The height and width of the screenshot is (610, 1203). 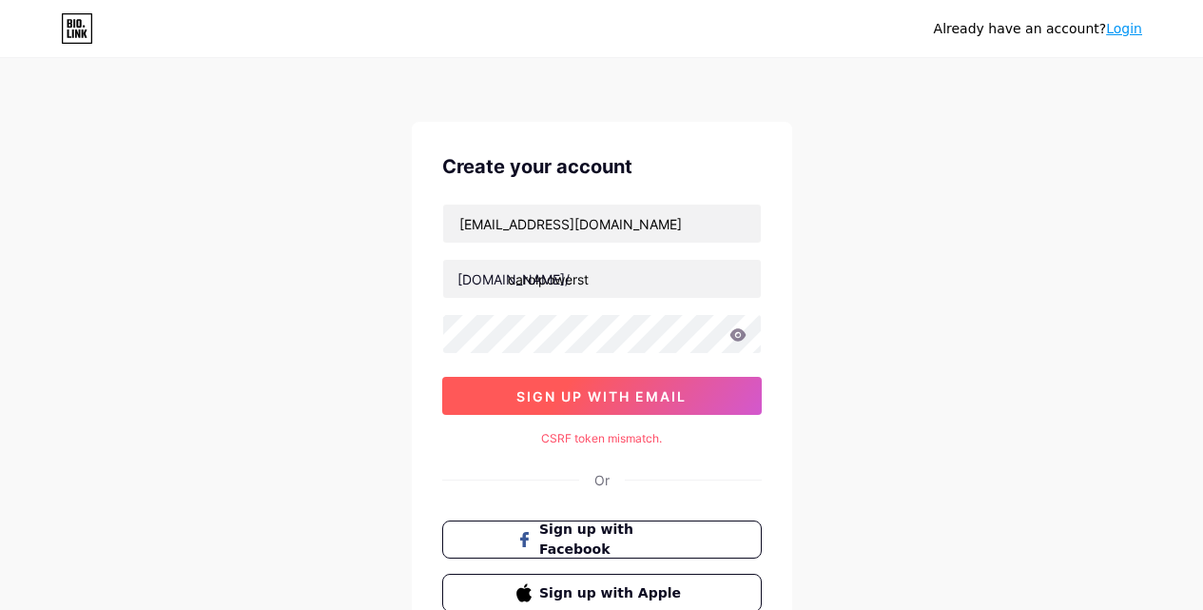 I want to click on div: Already have an account?, so click(x=1038, y=29).